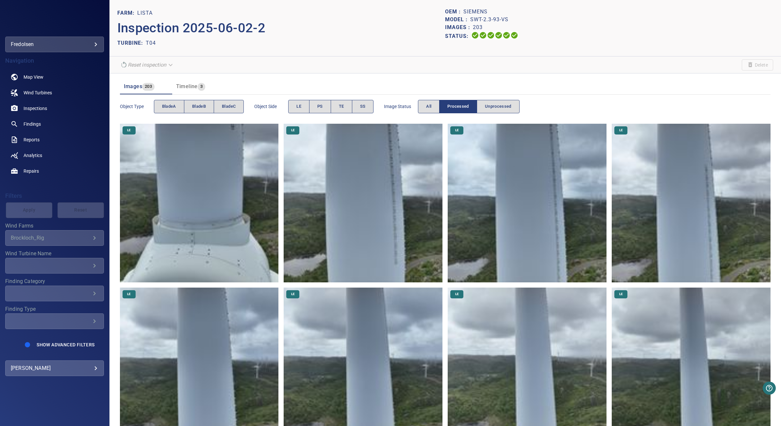 This screenshot has height=426, width=781. I want to click on button: TE, so click(341, 106).